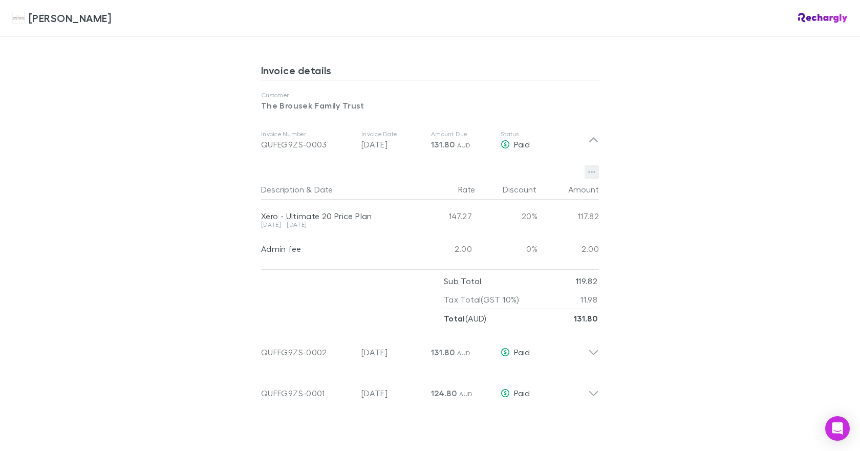 The width and height of the screenshot is (860, 451). What do you see at coordinates (463, 281) in the screenshot?
I see `p: Sub Total` at bounding box center [463, 281].